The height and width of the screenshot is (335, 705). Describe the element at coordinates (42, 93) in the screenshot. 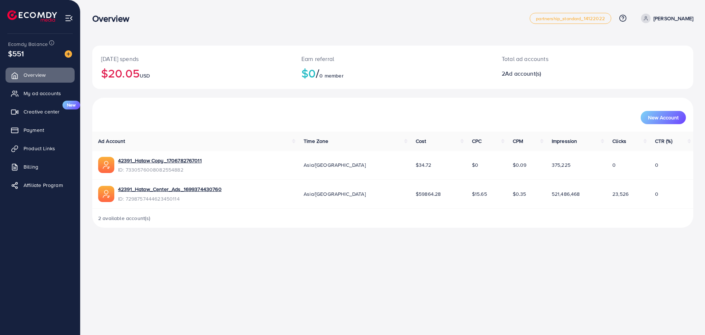

I see `span: My ad accounts` at that location.